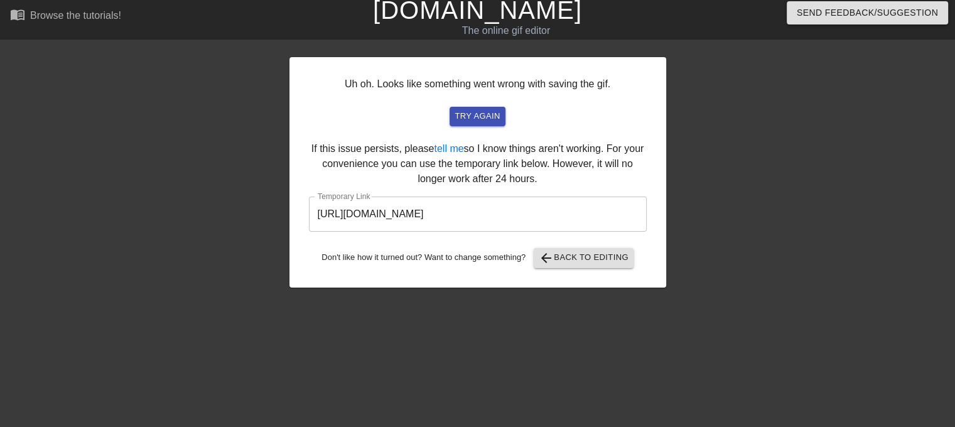  What do you see at coordinates (18, 14) in the screenshot?
I see `span: menu_book` at bounding box center [18, 14].